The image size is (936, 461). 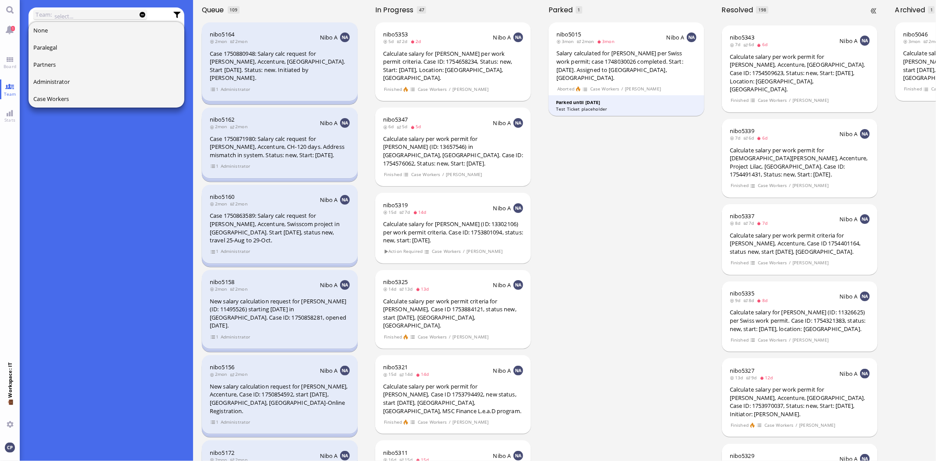 I want to click on a: nibo5160, so click(x=222, y=197).